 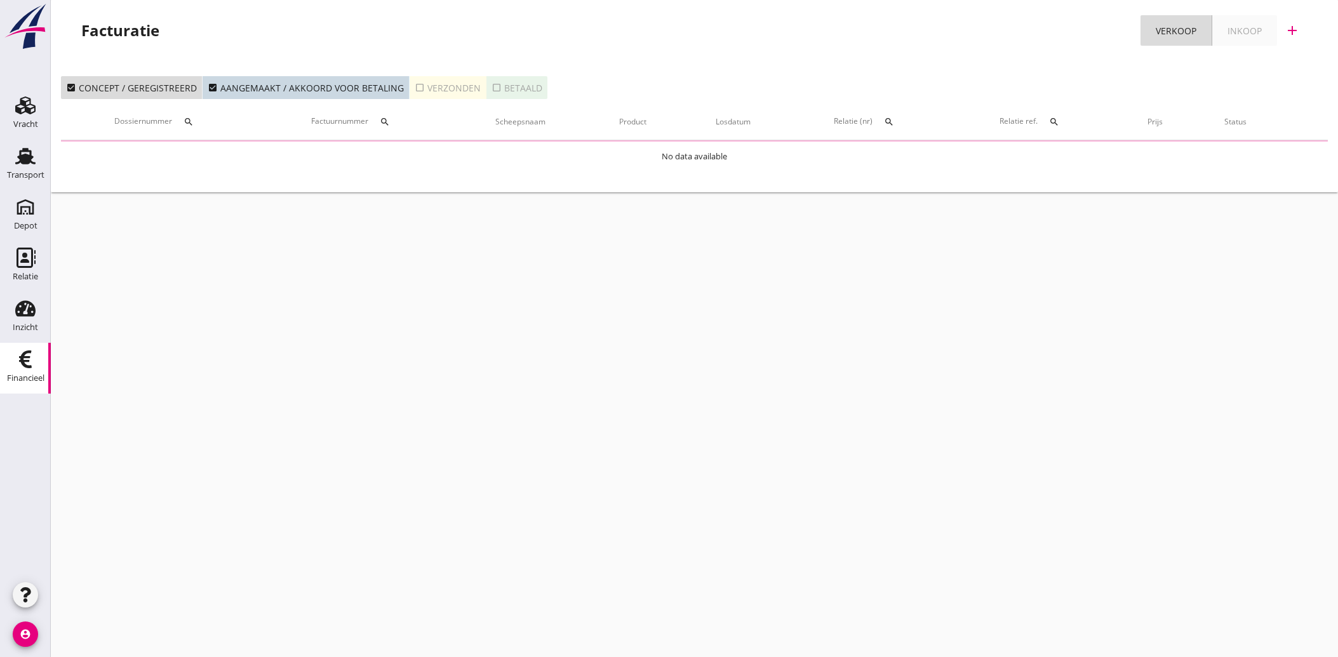 I want to click on a: Inkoop, so click(x=1244, y=30).